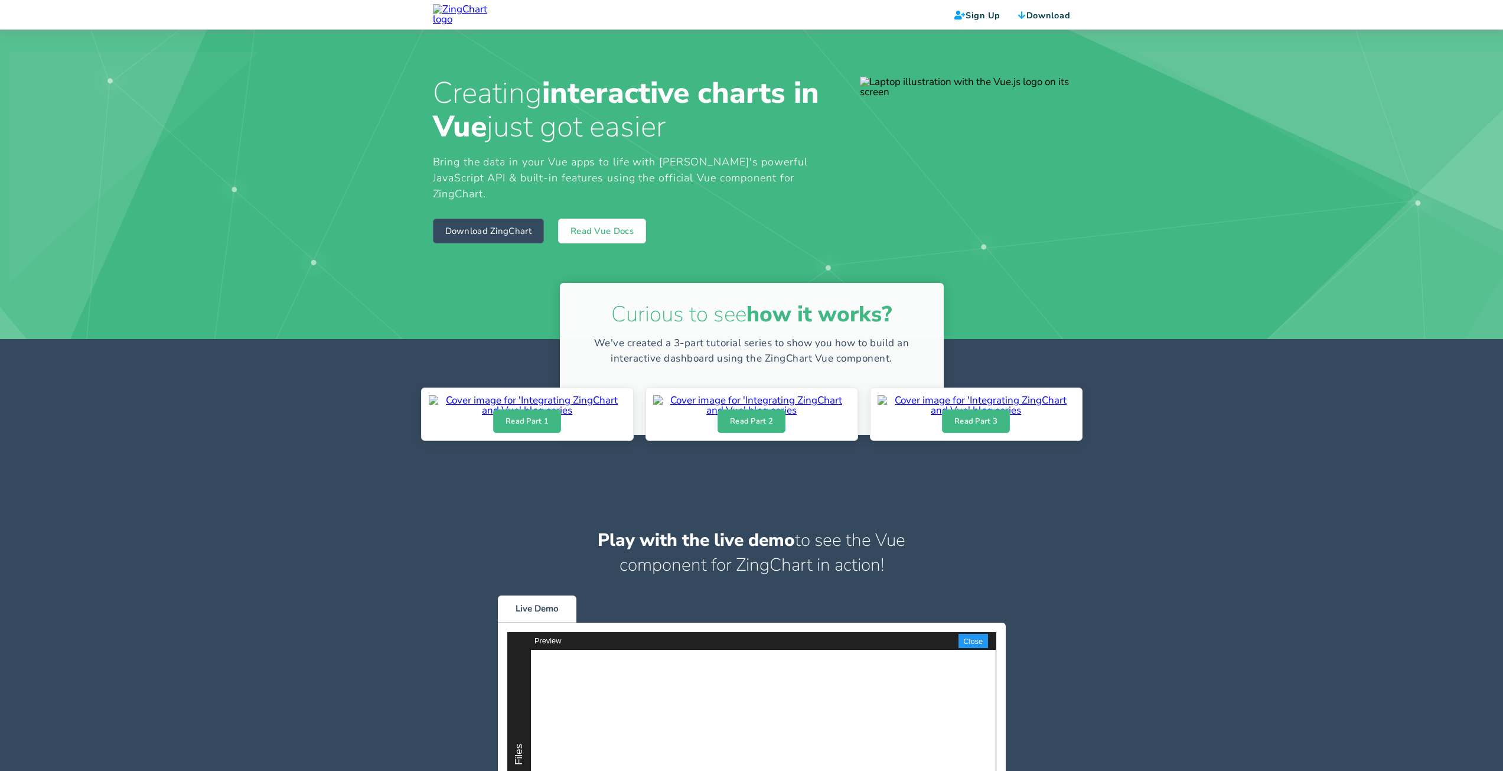 The height and width of the screenshot is (771, 1503). I want to click on h1: Creating just got easier, so click(632, 110).